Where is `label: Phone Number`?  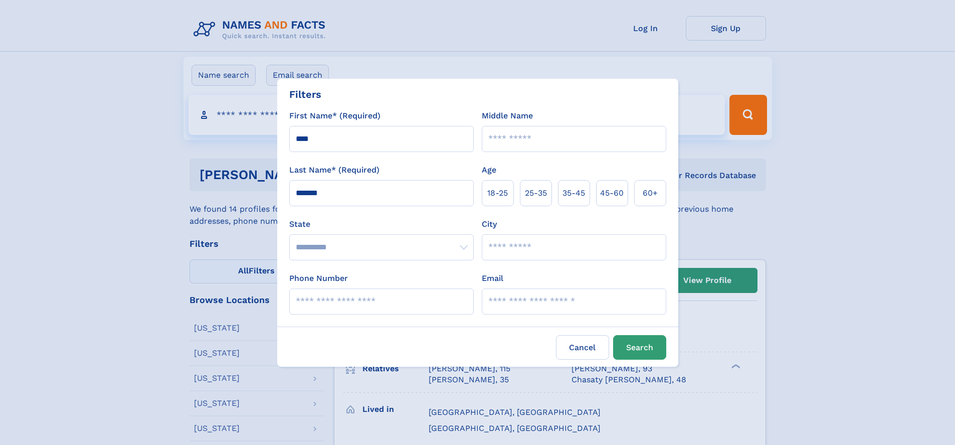 label: Phone Number is located at coordinates (318, 278).